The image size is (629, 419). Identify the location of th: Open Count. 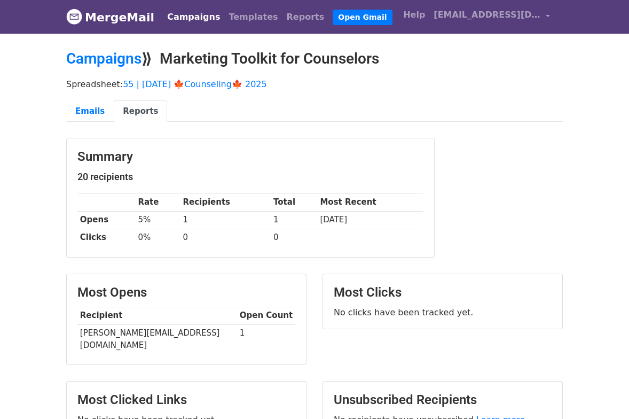
(266, 315).